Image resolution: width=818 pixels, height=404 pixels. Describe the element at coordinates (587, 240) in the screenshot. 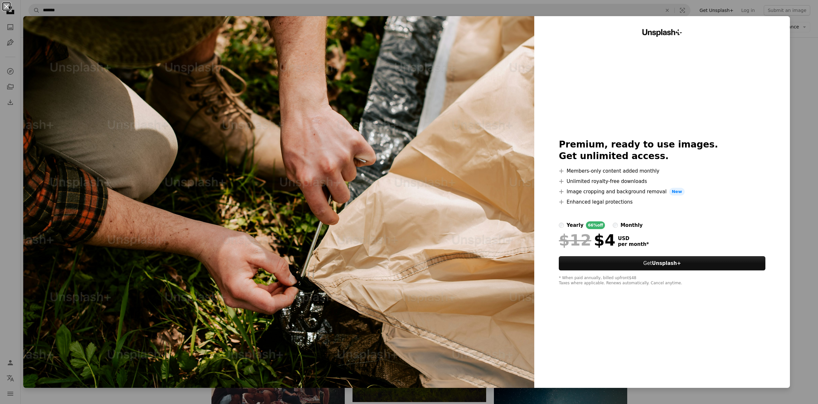

I see `div: $4` at that location.